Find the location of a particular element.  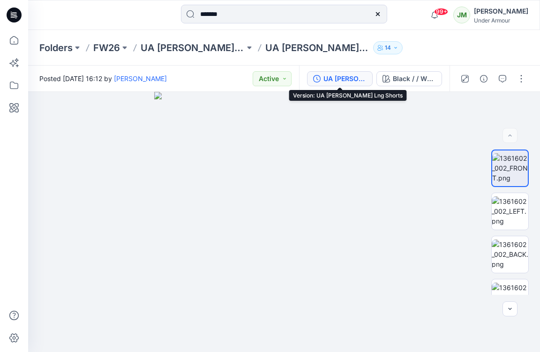

div: Under Armour is located at coordinates (502, 20).